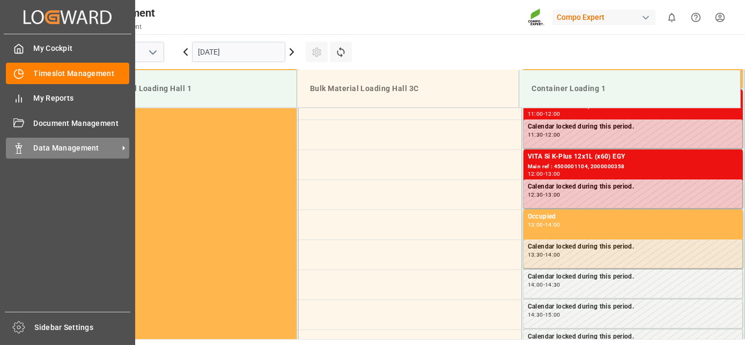 The height and width of the screenshot is (345, 745). Describe the element at coordinates (629, 88) in the screenshot. I see `div: Container Loading 1` at that location.